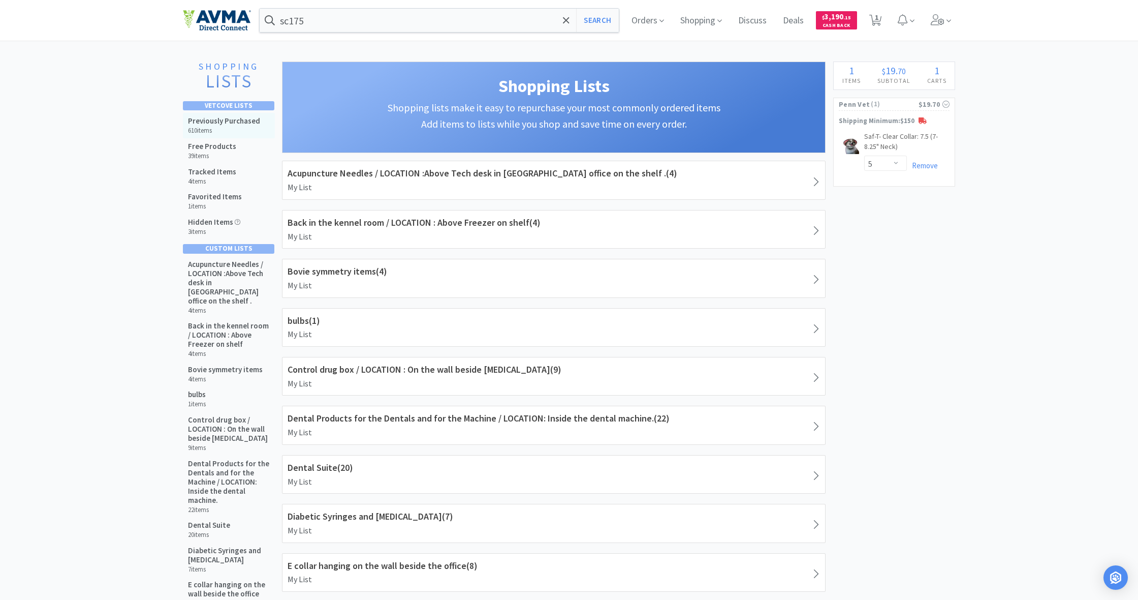 The image size is (1138, 600). What do you see at coordinates (229, 569) in the screenshot?
I see `h6: 7 items` at bounding box center [229, 569].